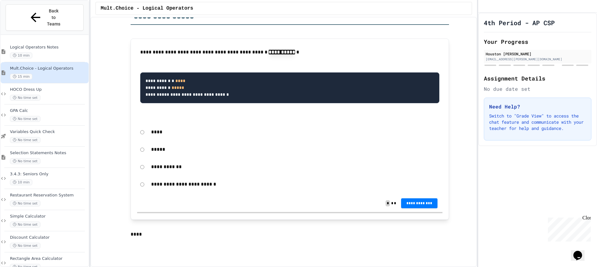 The width and height of the screenshot is (597, 267). Describe the element at coordinates (21, 77) in the screenshot. I see `span: 15 min` at that location.